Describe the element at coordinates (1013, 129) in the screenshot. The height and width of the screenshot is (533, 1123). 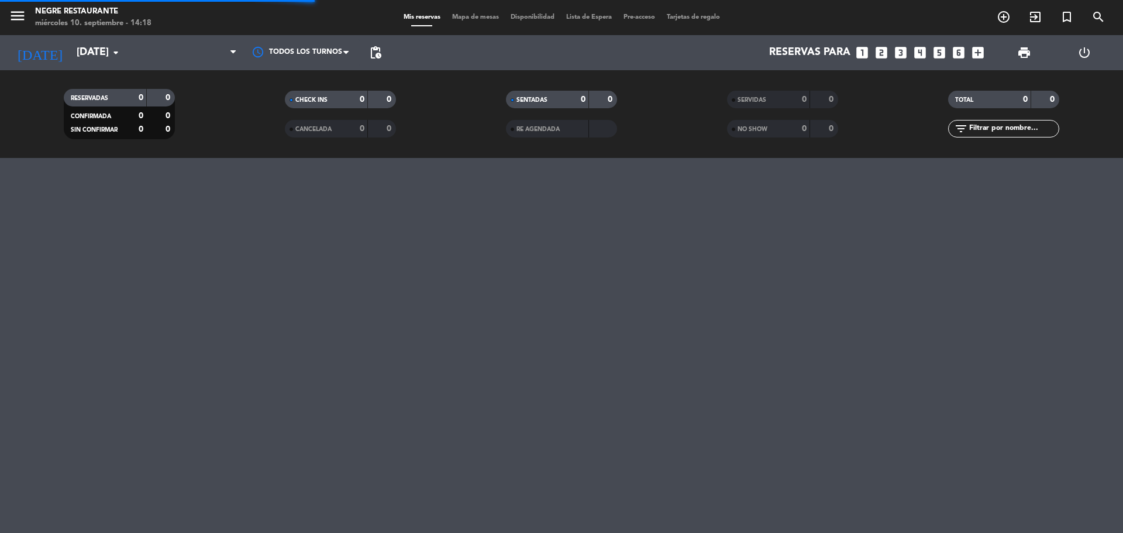
I see `input: Filtrar por nombre...` at that location.